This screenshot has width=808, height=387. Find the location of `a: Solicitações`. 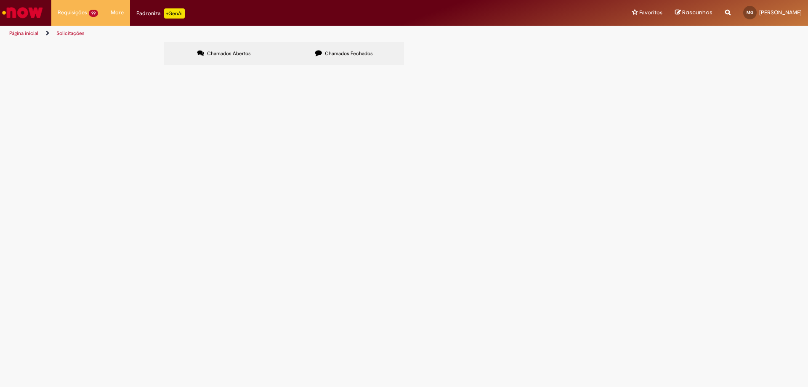

a: Solicitações is located at coordinates (70, 33).